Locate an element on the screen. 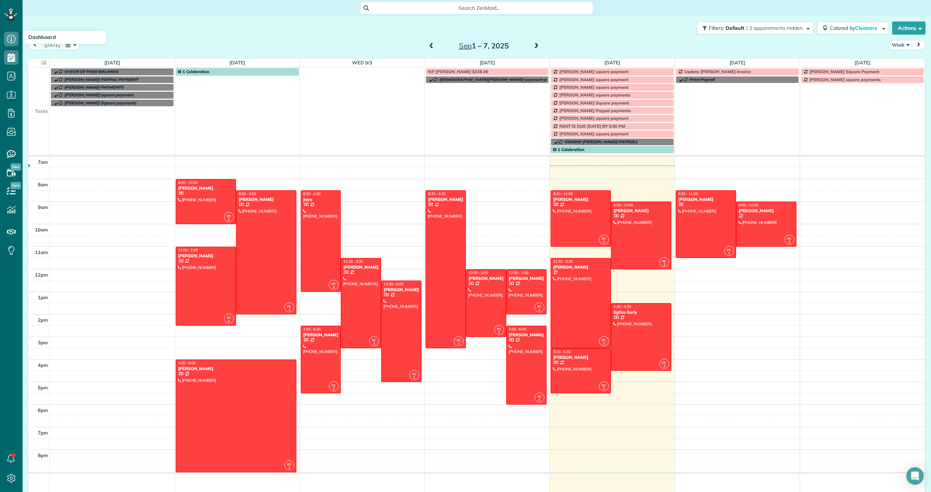 Image resolution: width=931 pixels, height=492 pixels. span: 1 Celebration is located at coordinates (568, 149).